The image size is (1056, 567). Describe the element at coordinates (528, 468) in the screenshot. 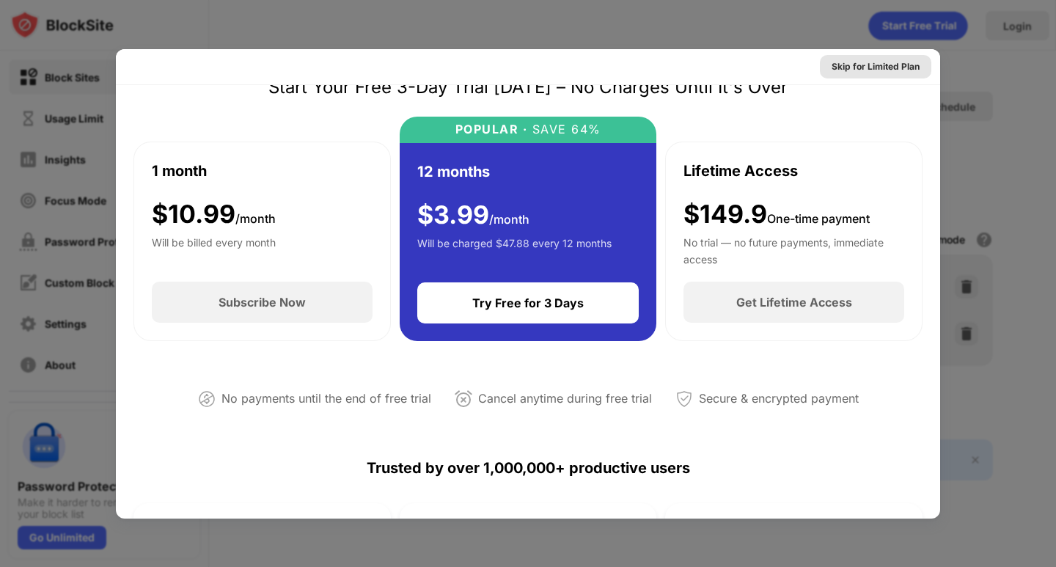

I see `div: Trusted by over 1,000,000+ productive users` at that location.